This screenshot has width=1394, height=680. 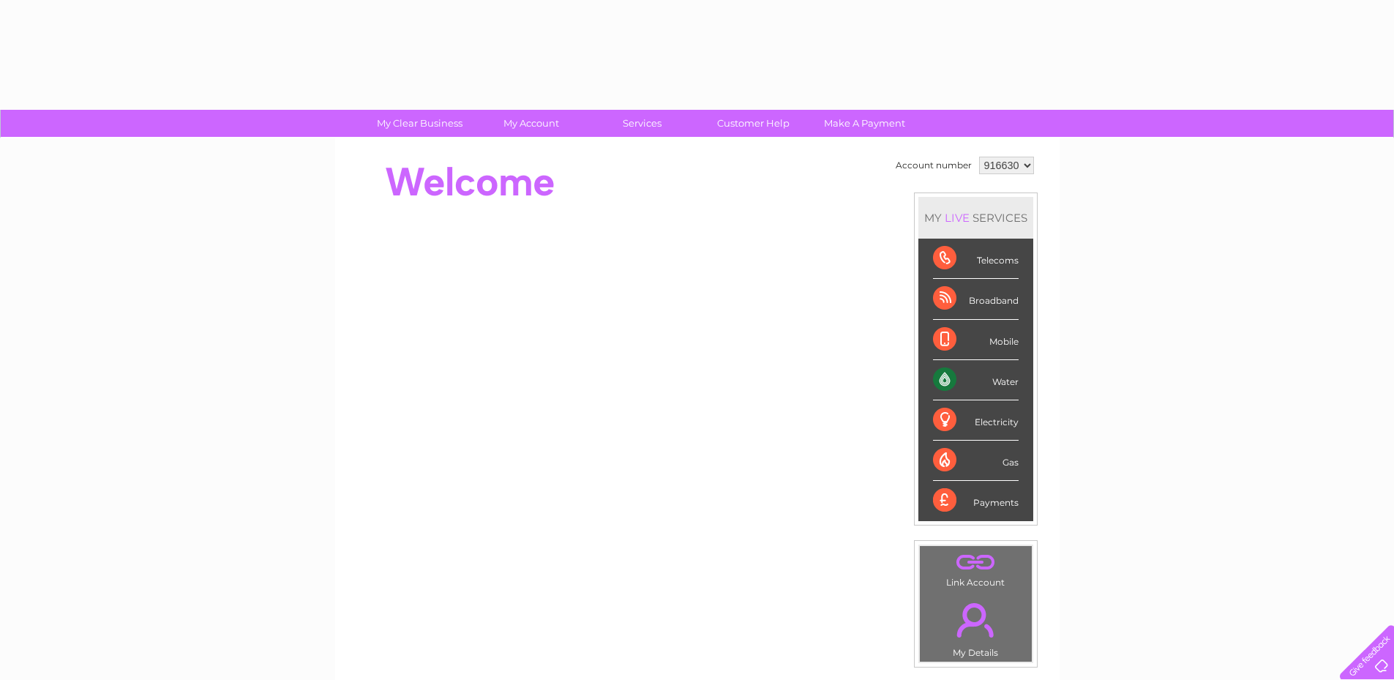 I want to click on td: Link Account, so click(x=975, y=568).